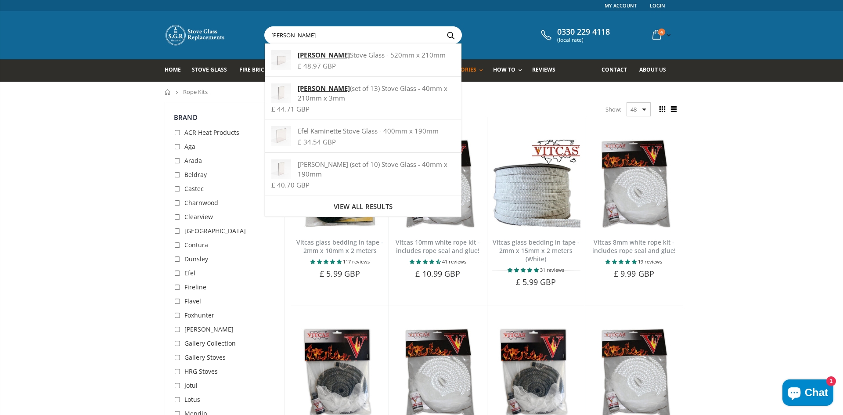 Image resolution: width=843 pixels, height=415 pixels. What do you see at coordinates (536, 250) in the screenshot?
I see `a: Vitcas glass bedding in tape - 2mm x 15mm x 2 meters (White)` at bounding box center [536, 250].